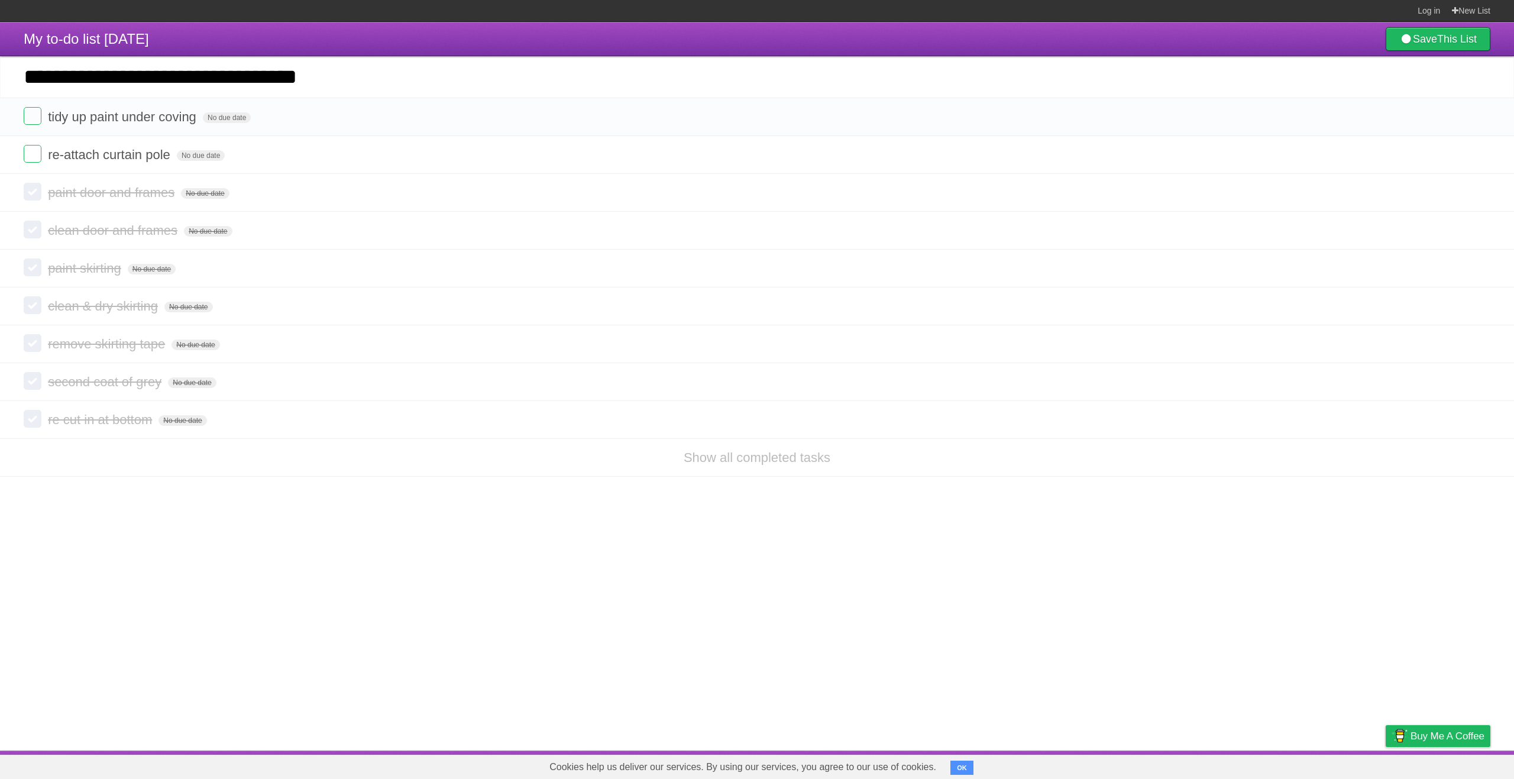 The width and height of the screenshot is (1514, 779). Describe the element at coordinates (111, 154) in the screenshot. I see `span: re-attach curtain pole` at that location.